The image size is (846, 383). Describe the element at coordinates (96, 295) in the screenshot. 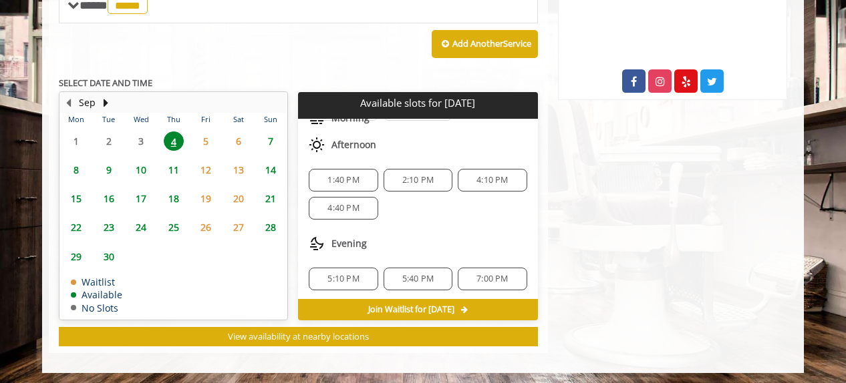

I see `td: Available` at that location.